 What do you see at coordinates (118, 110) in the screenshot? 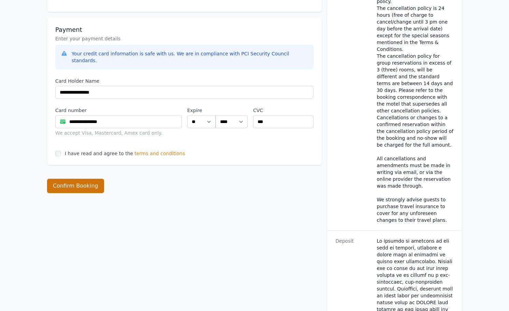
I see `label: Card number` at bounding box center [118, 110].